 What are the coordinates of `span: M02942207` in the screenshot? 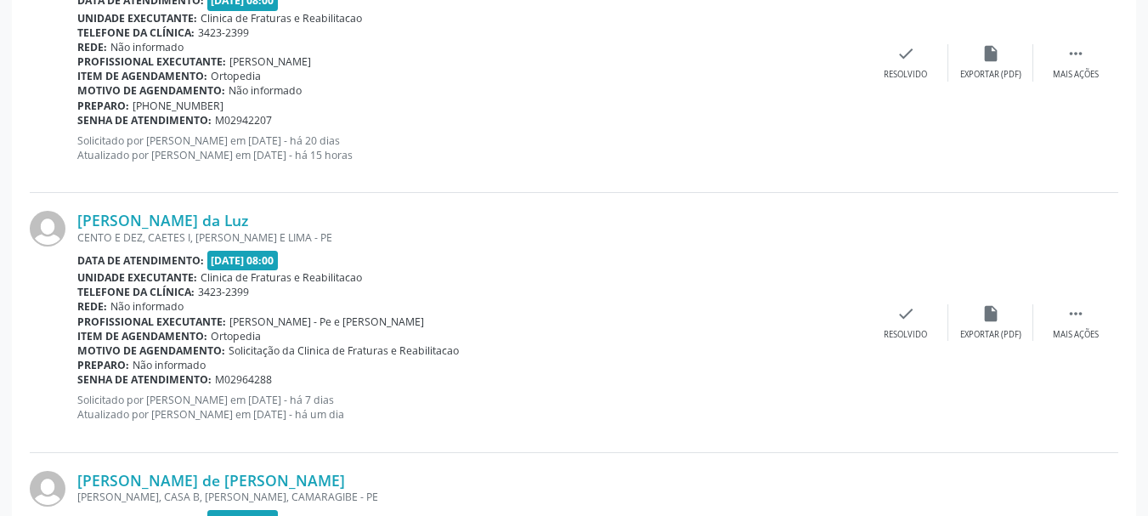 It's located at (243, 120).